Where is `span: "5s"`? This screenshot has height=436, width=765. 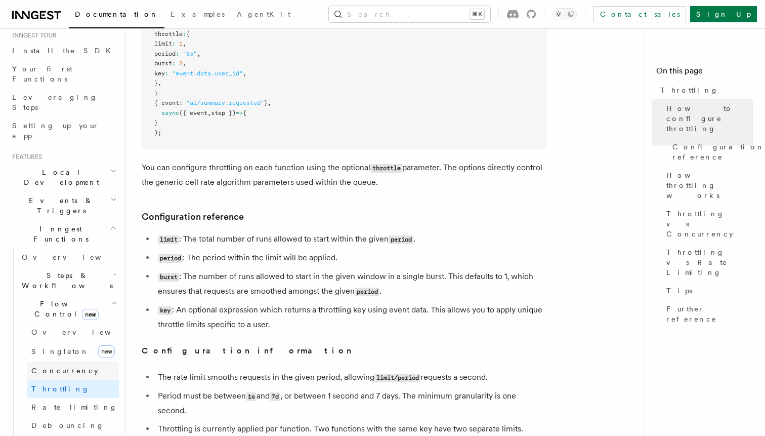
span: "5s" is located at coordinates (190, 54).